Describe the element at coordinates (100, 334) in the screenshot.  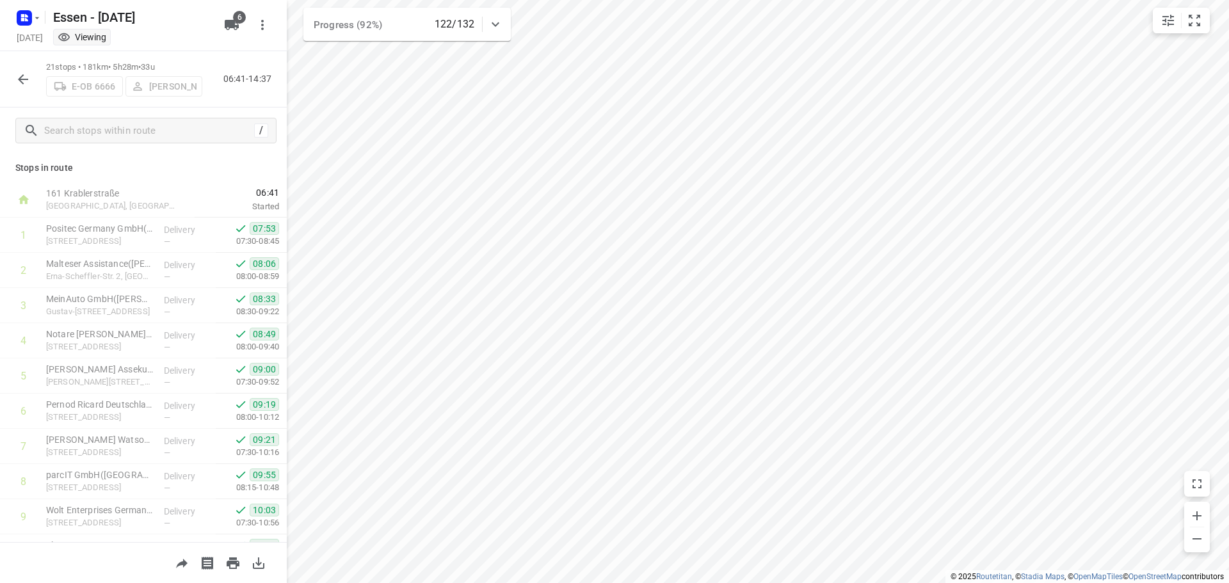
I see `p: Notare Dr. Kai Bischoff und Dr. Andreas Bürger(Britta Stark)` at that location.